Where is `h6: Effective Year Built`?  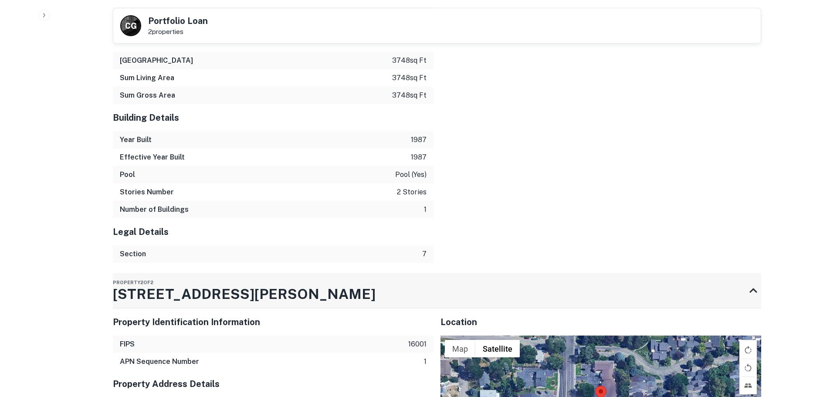 h6: Effective Year Built is located at coordinates (152, 157).